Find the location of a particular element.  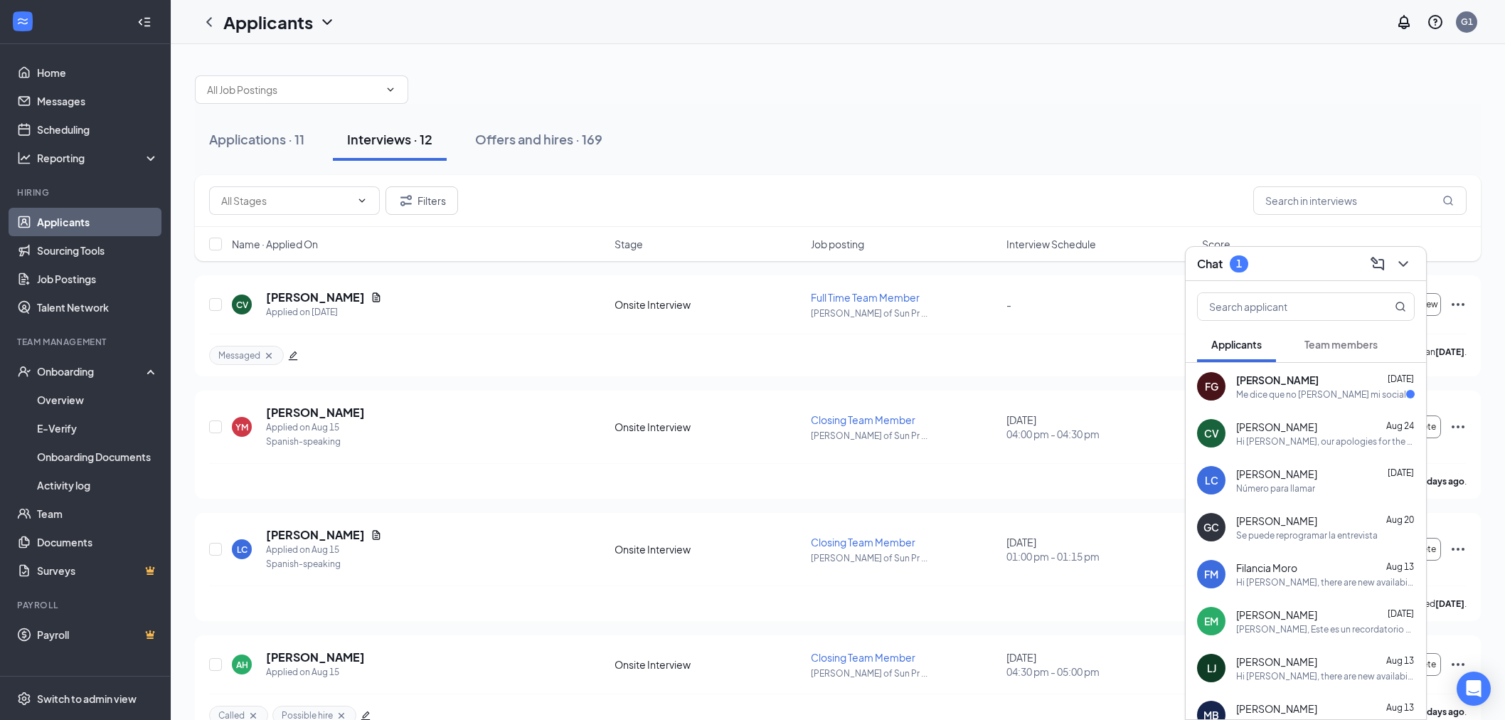

b: 7 days ago is located at coordinates (1442, 711).